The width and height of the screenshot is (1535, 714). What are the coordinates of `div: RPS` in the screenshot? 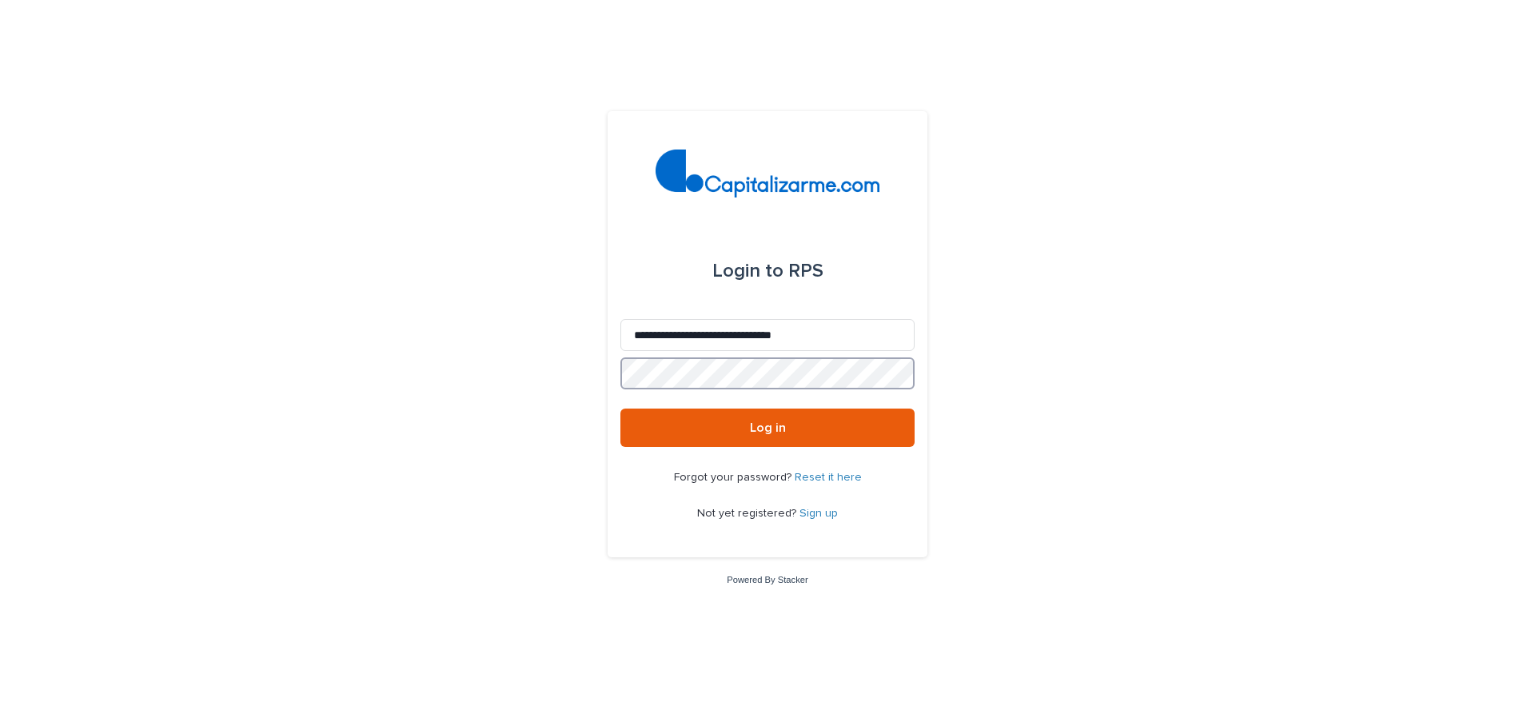 It's located at (768, 271).